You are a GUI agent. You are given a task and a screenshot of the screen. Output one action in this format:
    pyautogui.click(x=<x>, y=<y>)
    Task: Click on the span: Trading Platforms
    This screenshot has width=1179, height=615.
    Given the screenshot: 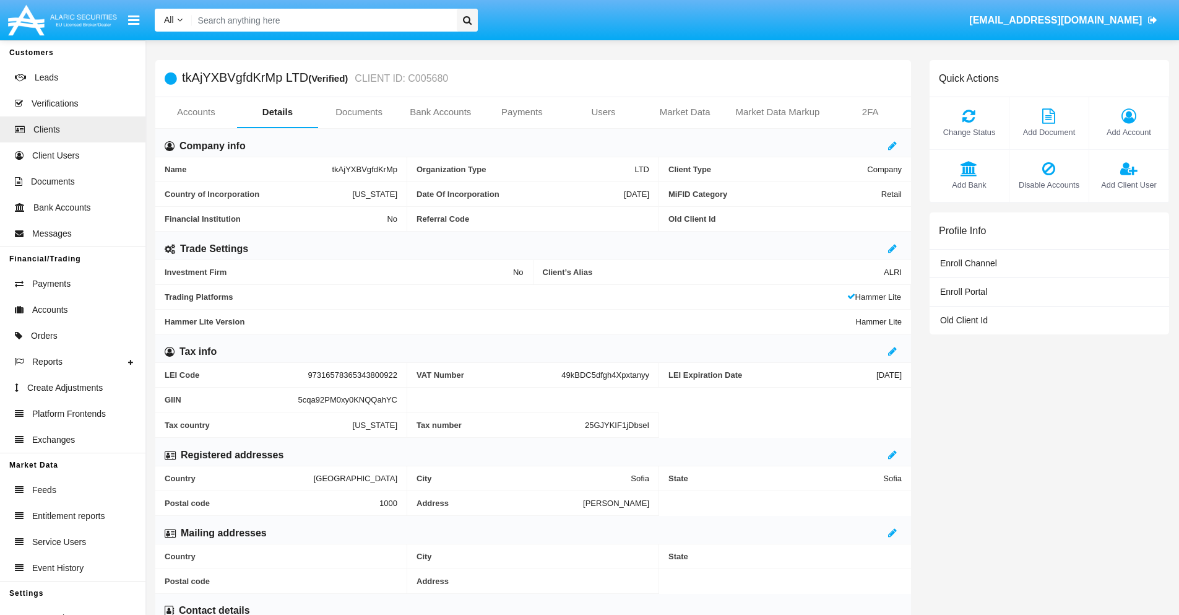 What is the action you would take?
    pyautogui.click(x=506, y=297)
    